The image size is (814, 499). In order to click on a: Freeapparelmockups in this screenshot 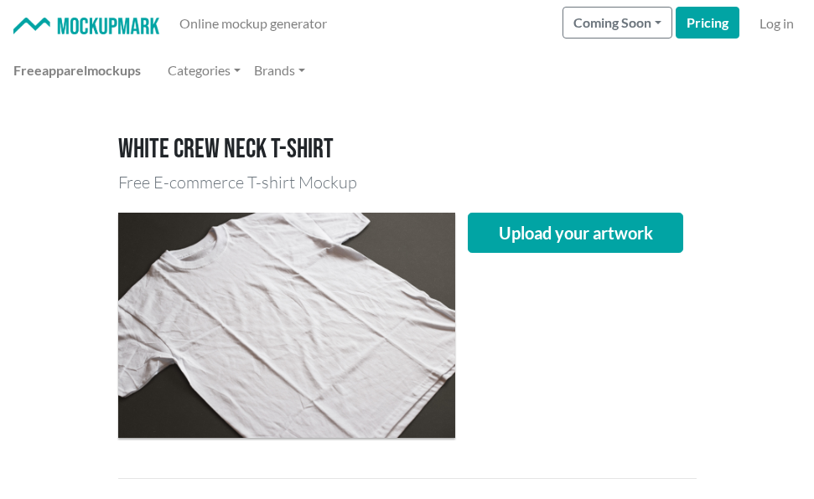, I will do `click(77, 70)`.